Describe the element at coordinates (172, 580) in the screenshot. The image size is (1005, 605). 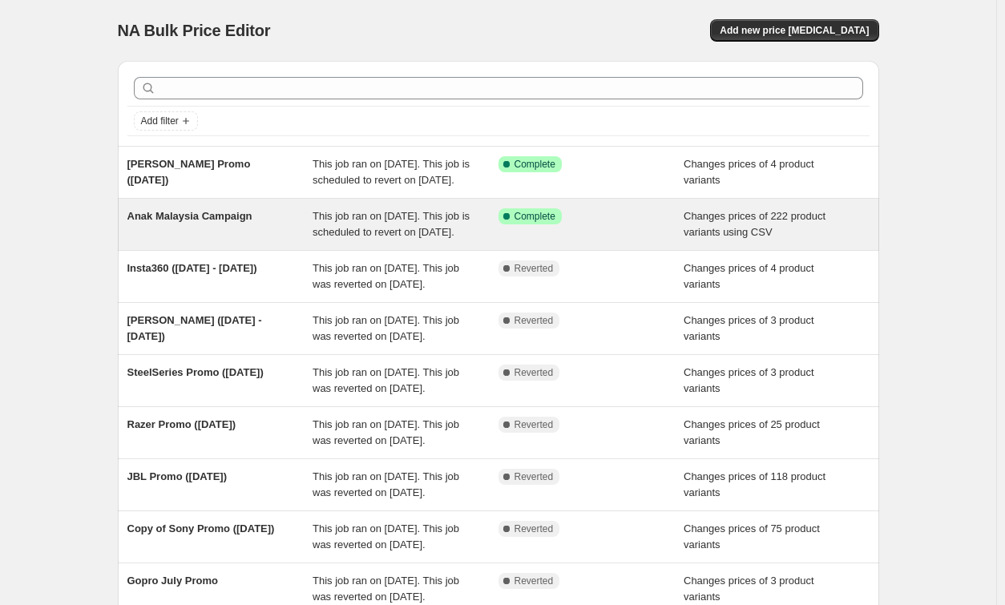
I see `span: Gopro July Promo` at that location.